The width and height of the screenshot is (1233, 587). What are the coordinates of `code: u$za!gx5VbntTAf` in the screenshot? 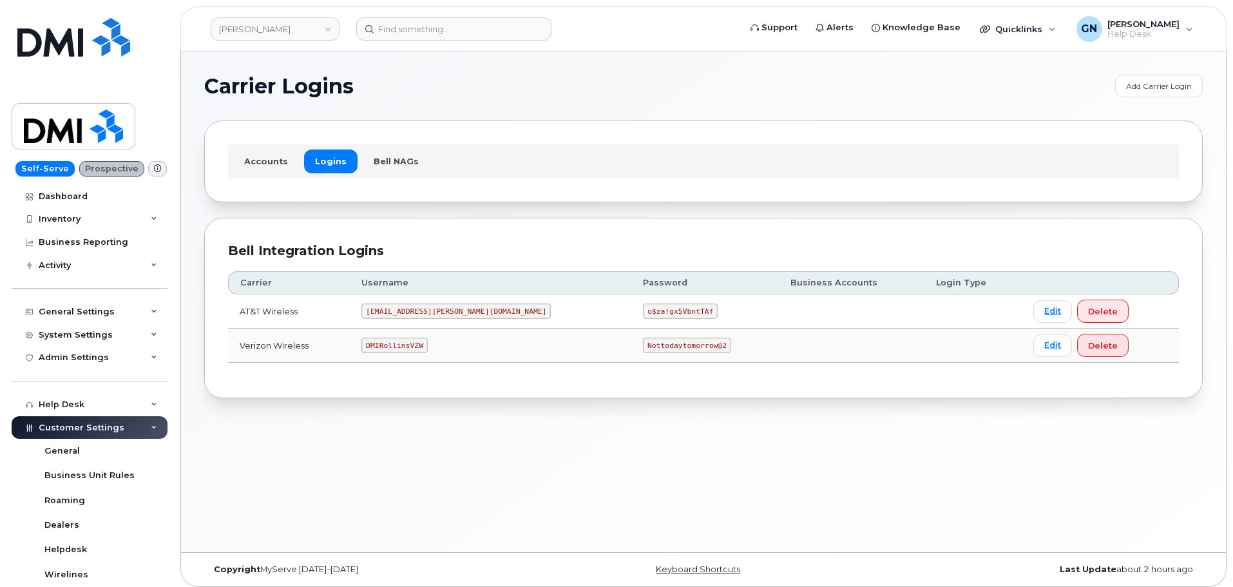 It's located at (680, 311).